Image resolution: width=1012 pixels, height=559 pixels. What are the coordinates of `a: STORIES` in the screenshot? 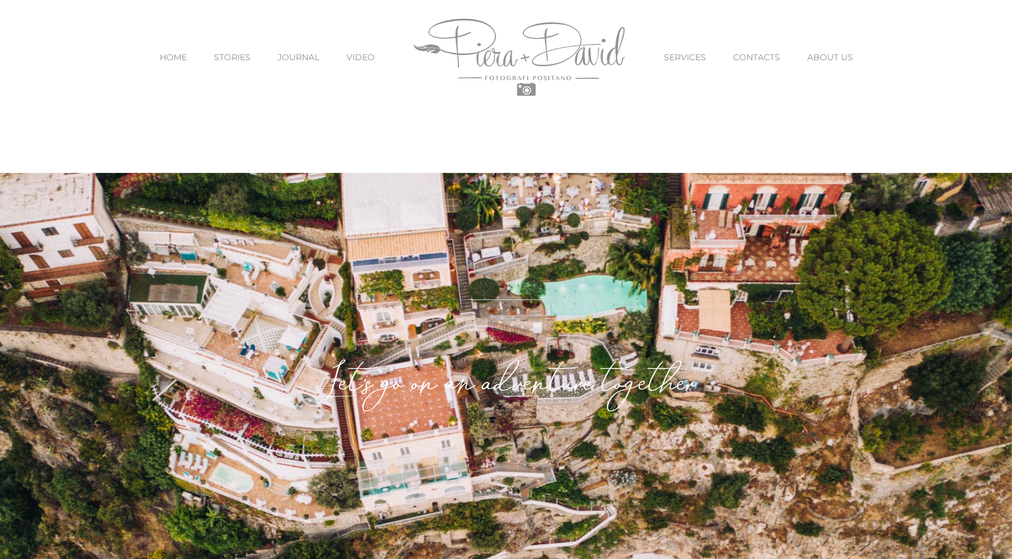 It's located at (232, 57).